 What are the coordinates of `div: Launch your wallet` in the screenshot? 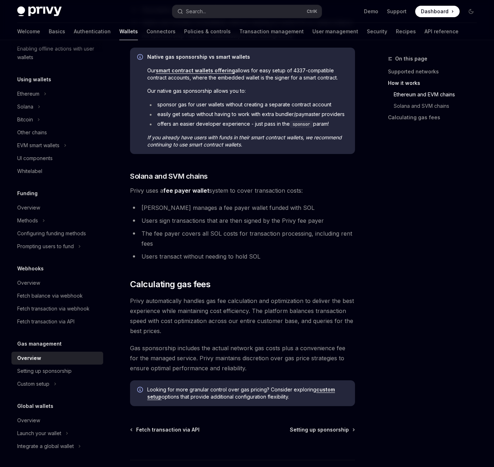 It's located at (39, 434).